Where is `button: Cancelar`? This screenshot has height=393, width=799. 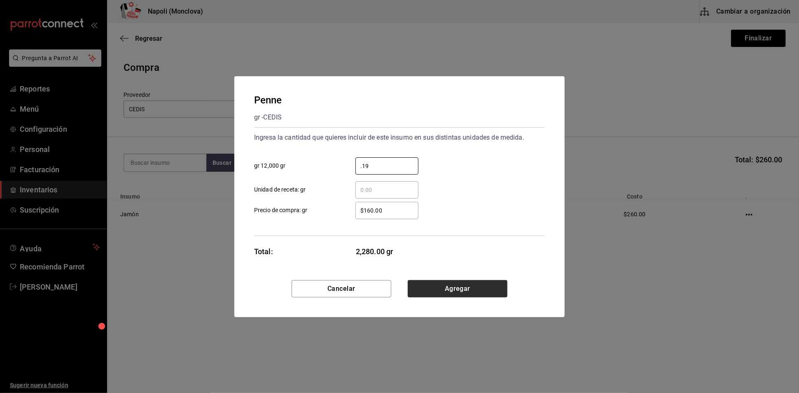 button: Cancelar is located at coordinates (341, 289).